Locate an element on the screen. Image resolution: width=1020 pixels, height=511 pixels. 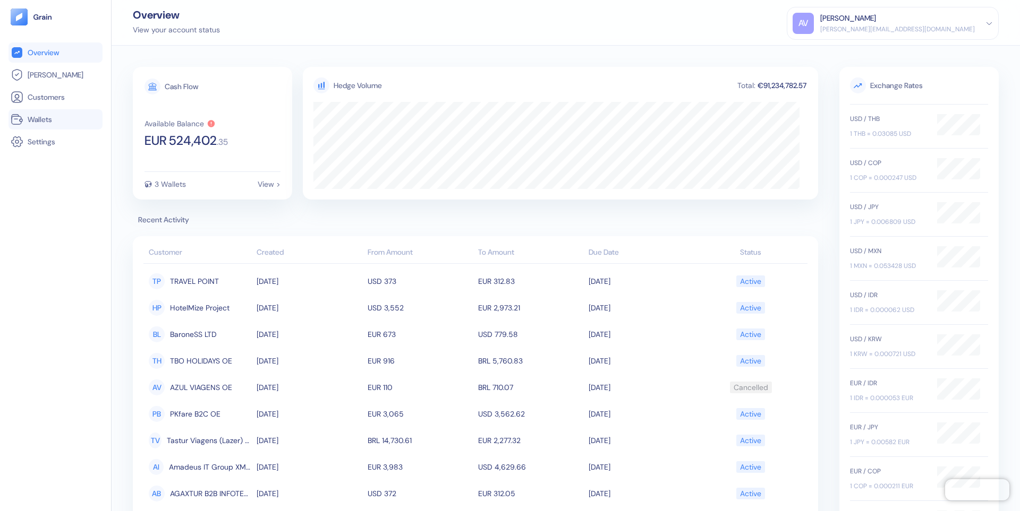
span: Customers is located at coordinates (46, 97).